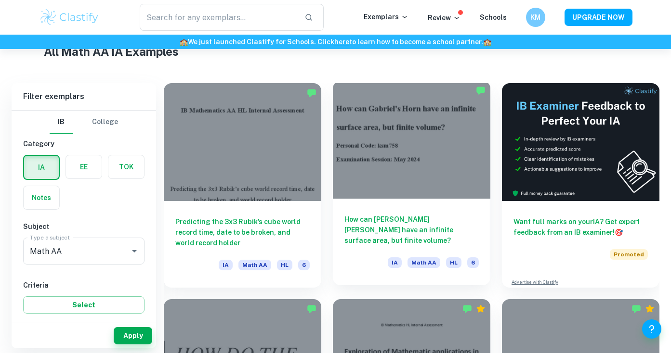 This screenshot has height=353, width=671. What do you see at coordinates (84, 285) in the screenshot?
I see `h6: Criteria` at bounding box center [84, 285].